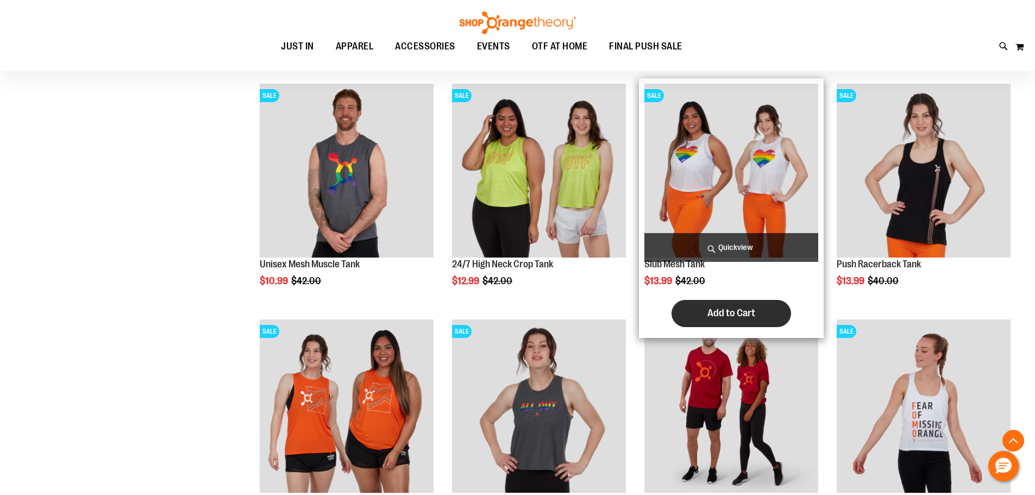  What do you see at coordinates (539, 171) in the screenshot?
I see `a: Product image for 24/7 High Neck Crop TankSALE` at bounding box center [539, 171].